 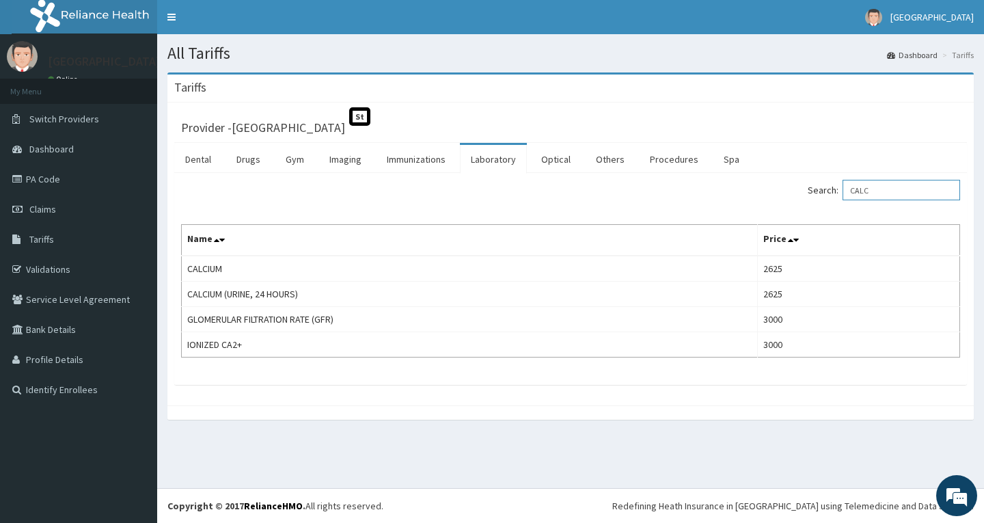 What do you see at coordinates (859, 241) in the screenshot?
I see `th: Price` at bounding box center [859, 241].